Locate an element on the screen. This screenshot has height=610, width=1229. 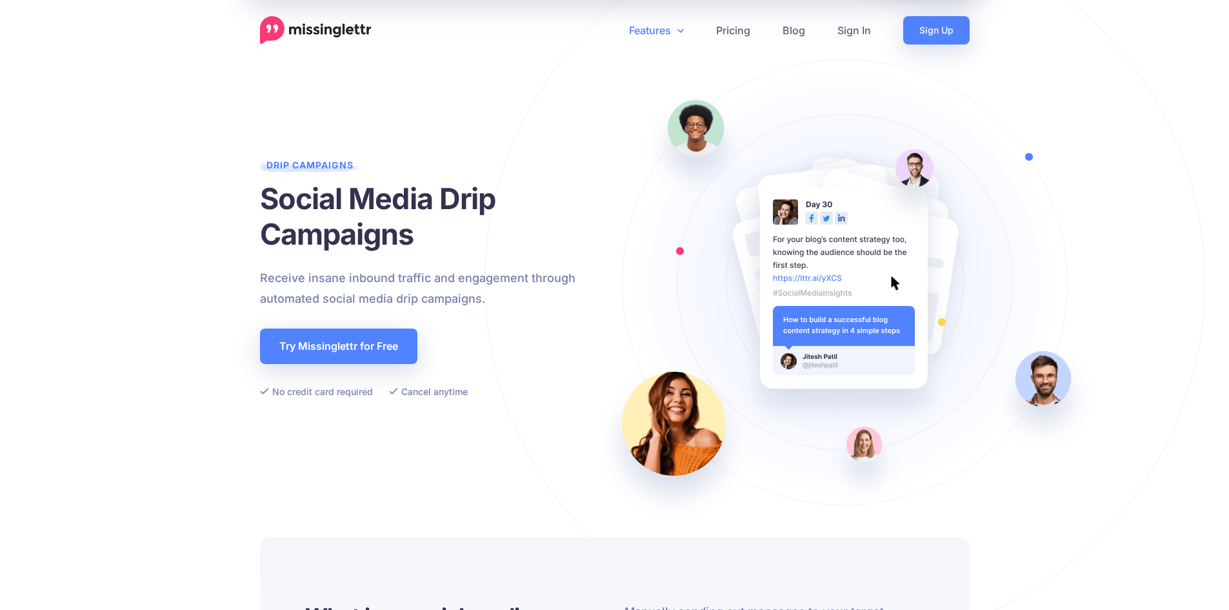
p: Receive insane inbound traffic and engagement through automated social media drip campaigns. is located at coordinates (442, 288).